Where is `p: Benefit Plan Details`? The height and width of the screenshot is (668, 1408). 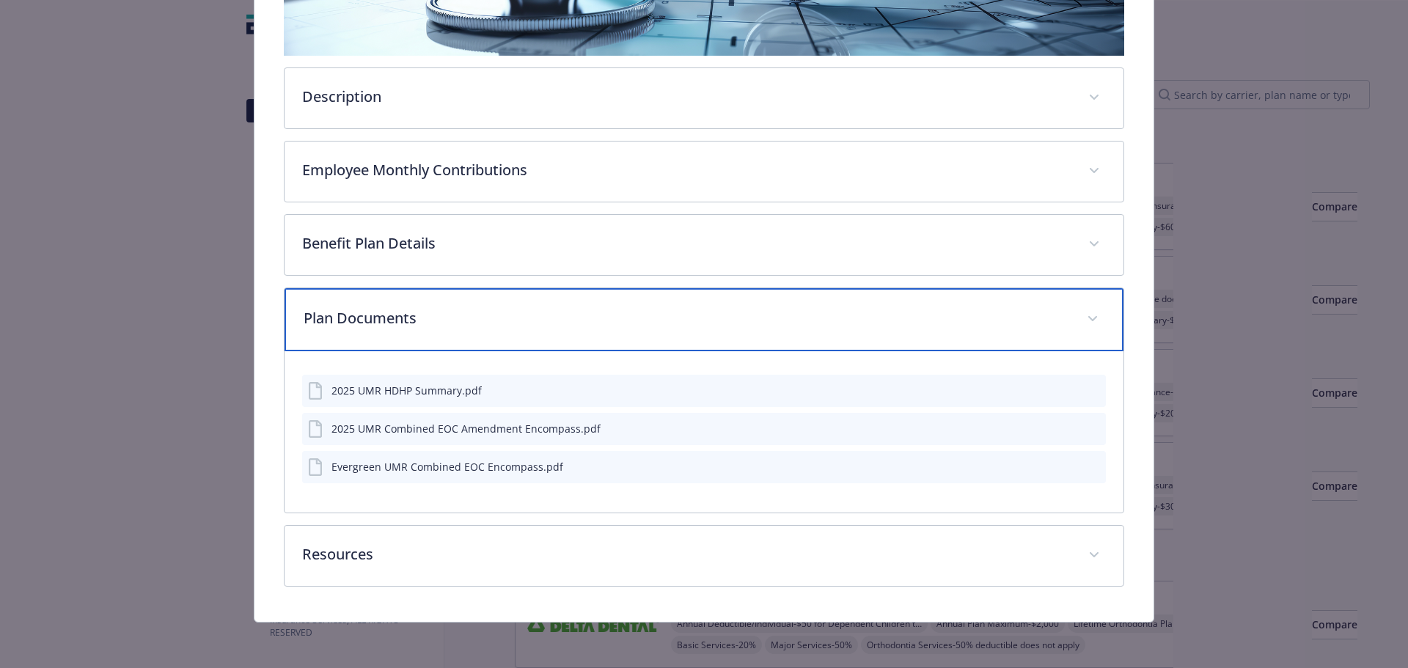 p: Benefit Plan Details is located at coordinates (686, 243).